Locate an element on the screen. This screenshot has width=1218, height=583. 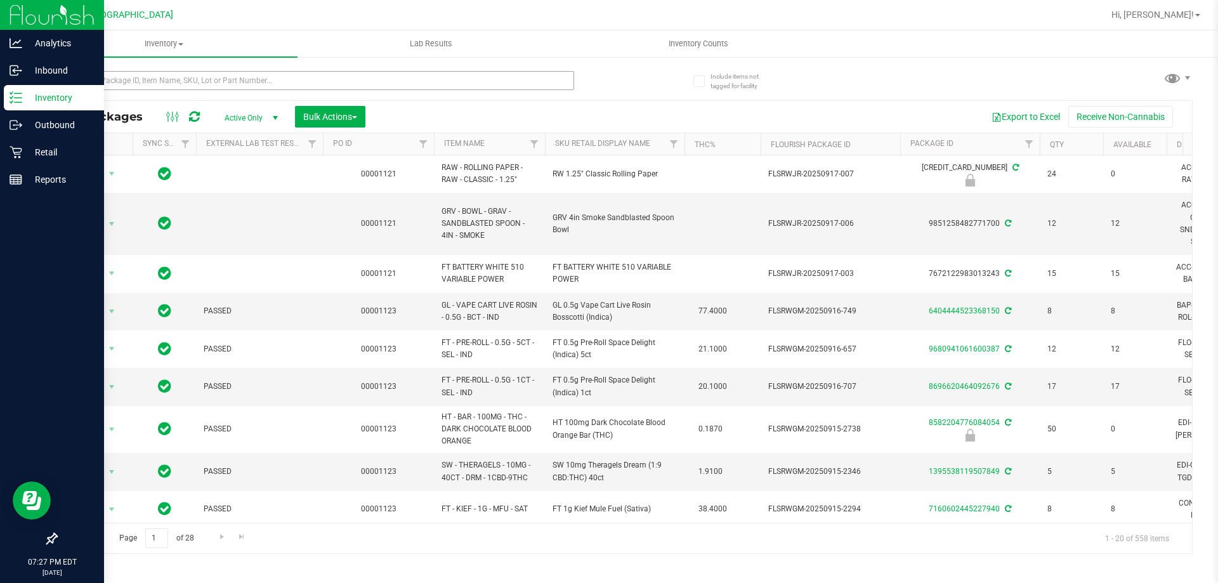
span: GL - VAPE CART LIVE ROSIN - 0.5G - BCT - IND is located at coordinates (489, 312).